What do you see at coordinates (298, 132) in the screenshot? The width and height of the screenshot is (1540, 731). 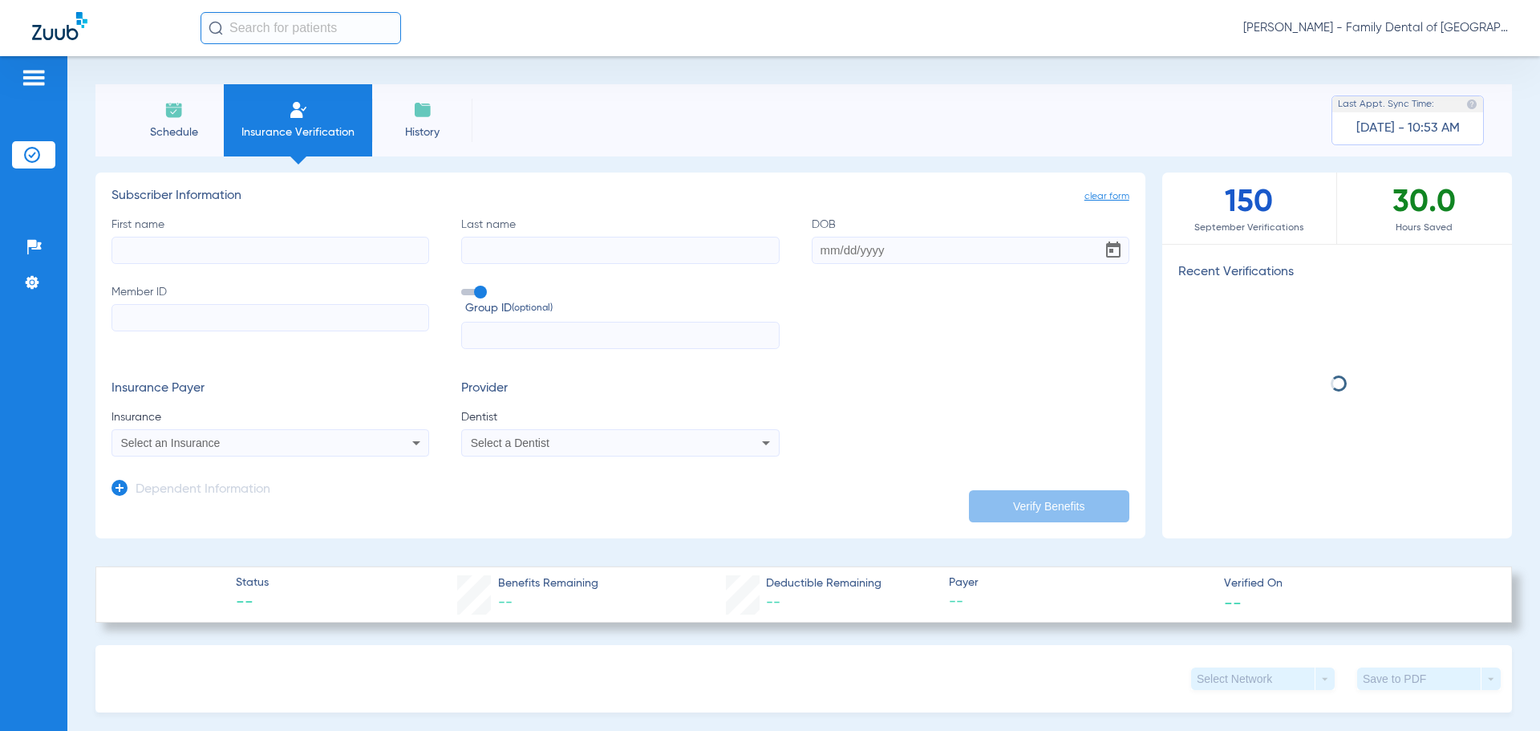 I see `span: Insurance Verification` at bounding box center [298, 132].